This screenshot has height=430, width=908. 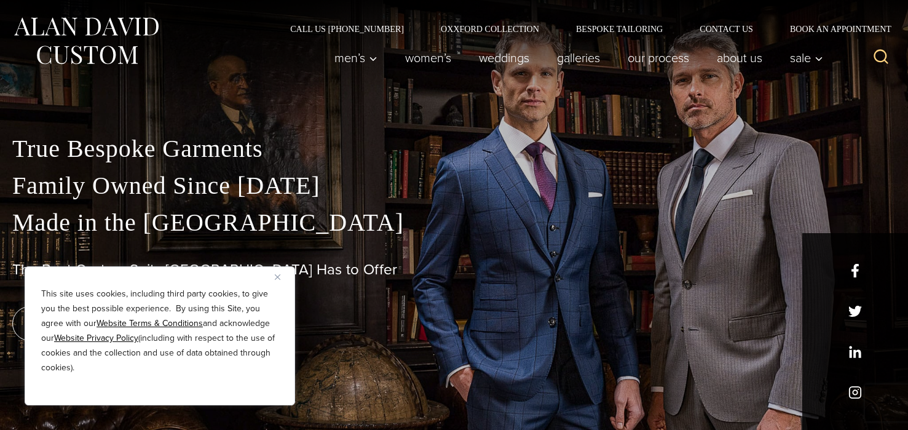 What do you see at coordinates (277, 277) in the screenshot?
I see `img: Close` at bounding box center [277, 277].